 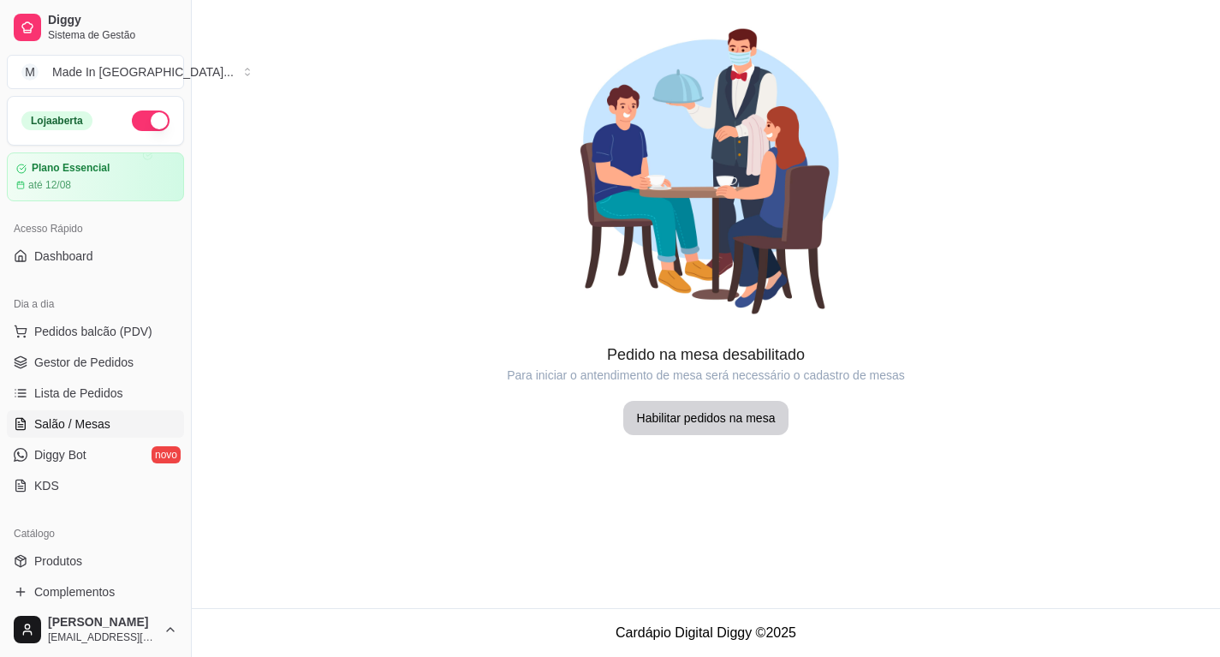 What do you see at coordinates (95, 27) in the screenshot?
I see `a: DiggySistema de Gestão` at bounding box center [95, 27].